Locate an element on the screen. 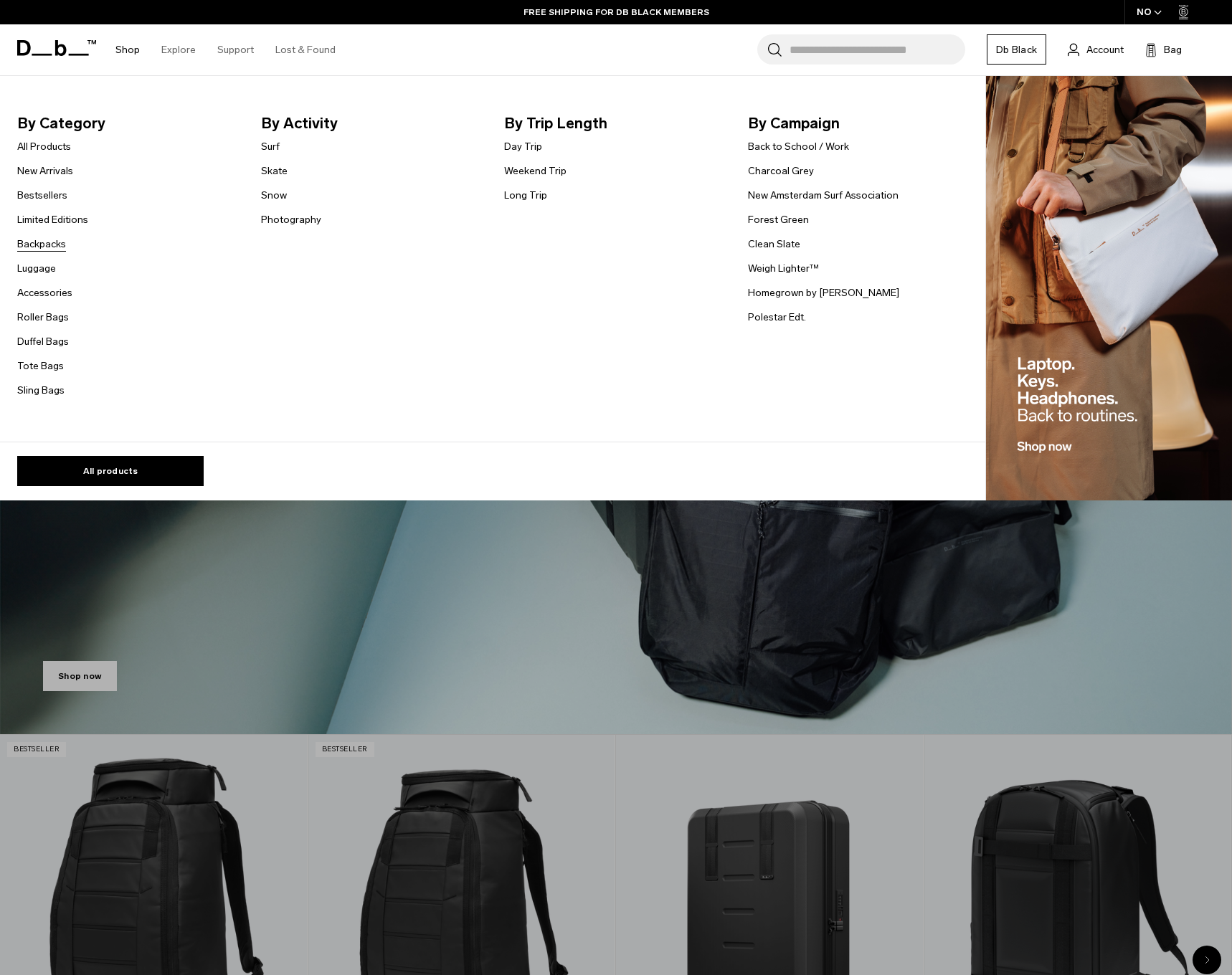  a: All products is located at coordinates (110, 471).